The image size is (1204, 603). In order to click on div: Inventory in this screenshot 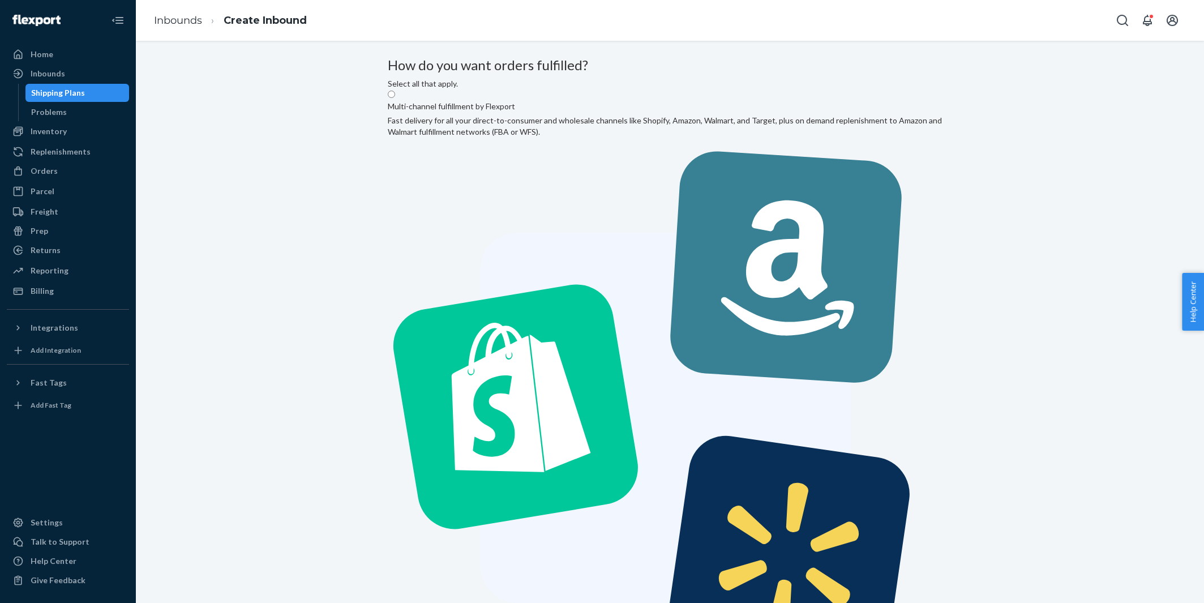, I will do `click(49, 131)`.